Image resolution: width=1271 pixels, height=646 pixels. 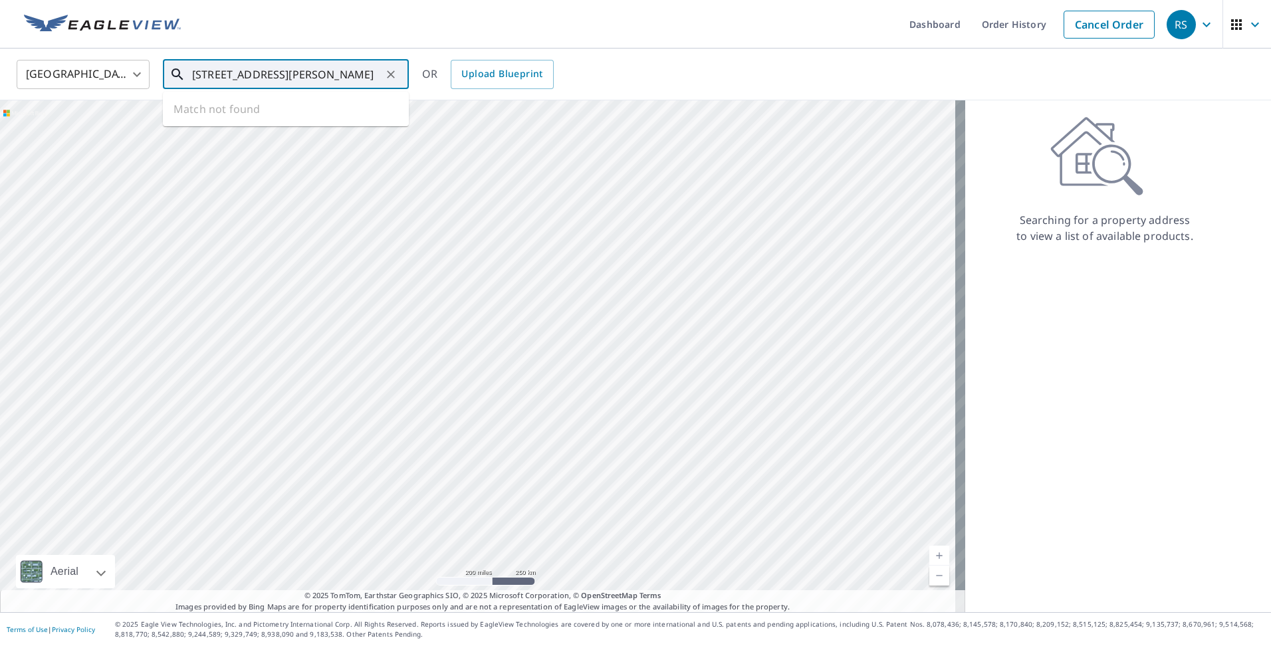 I want to click on div: RS, so click(x=1181, y=25).